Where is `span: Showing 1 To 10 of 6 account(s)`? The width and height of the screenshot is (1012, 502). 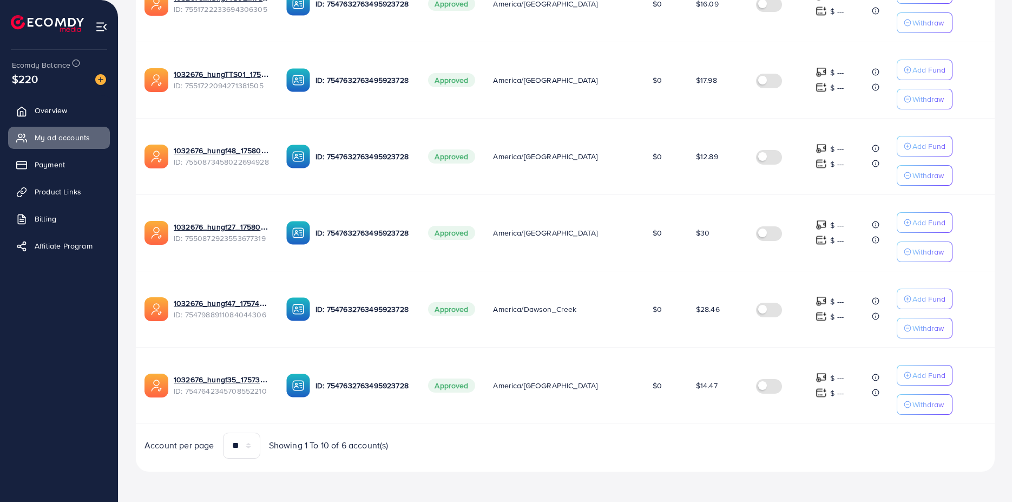
span: Showing 1 To 10 of 6 account(s) is located at coordinates (329, 445).